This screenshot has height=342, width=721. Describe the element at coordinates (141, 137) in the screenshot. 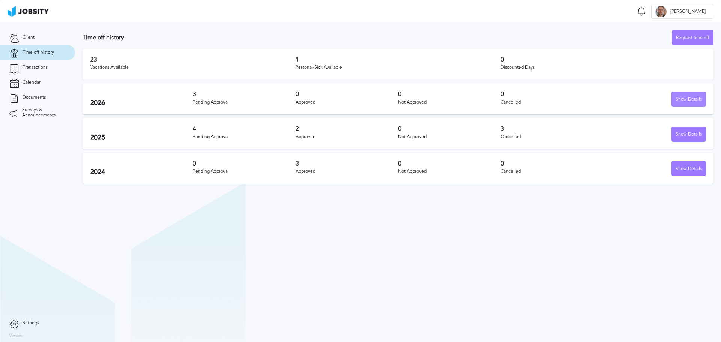

I see `h2: 2025` at that location.